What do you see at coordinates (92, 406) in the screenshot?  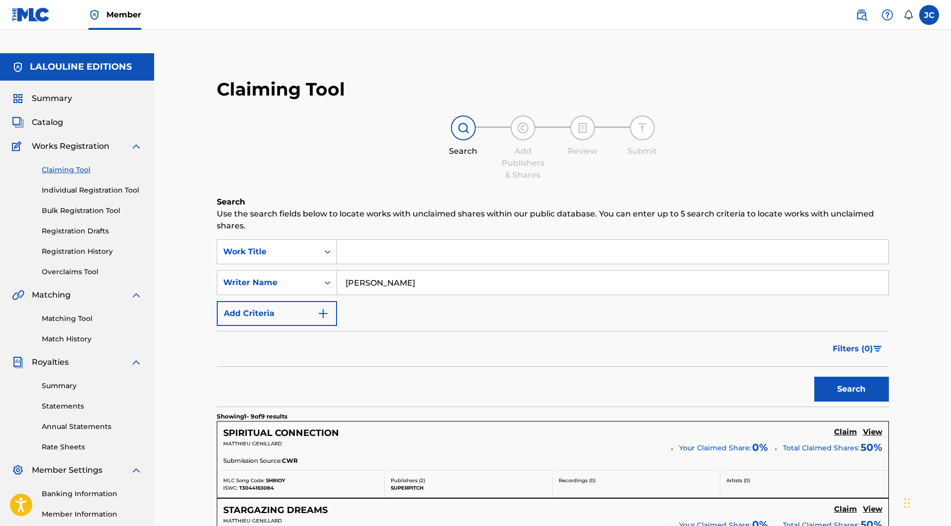 I see `a: Statements` at bounding box center [92, 406].